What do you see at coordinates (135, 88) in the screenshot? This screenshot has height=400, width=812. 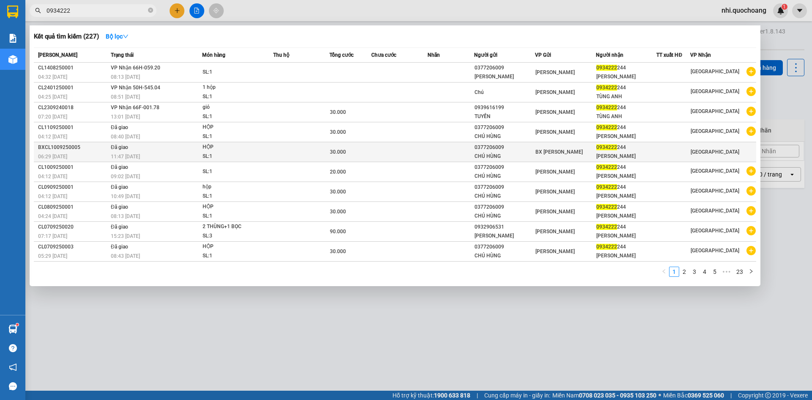 I see `span: VP Nhận 50H-545.04` at bounding box center [135, 88].